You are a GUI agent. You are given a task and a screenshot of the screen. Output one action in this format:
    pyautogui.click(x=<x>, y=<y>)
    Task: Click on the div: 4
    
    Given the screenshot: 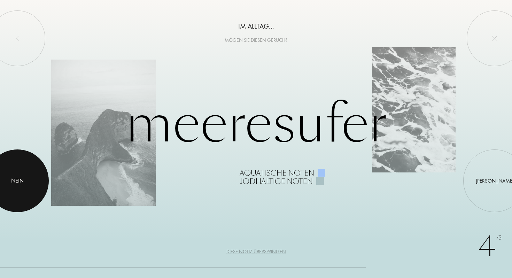 What is the action you would take?
    pyautogui.click(x=489, y=246)
    